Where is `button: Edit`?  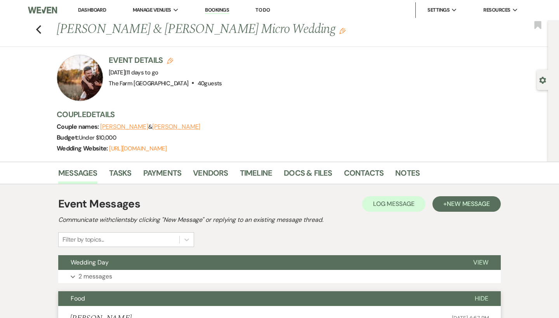
button: Edit is located at coordinates (342, 31).